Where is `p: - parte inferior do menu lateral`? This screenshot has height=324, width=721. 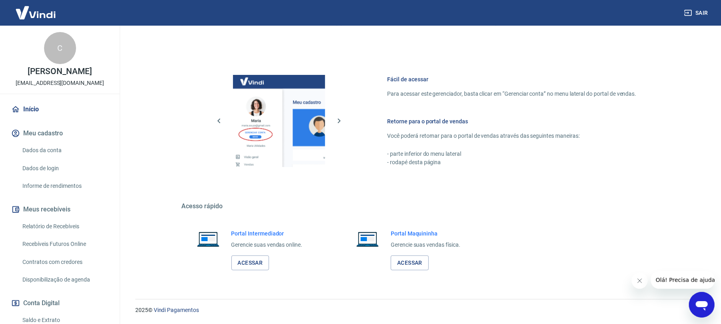
p: - parte inferior do menu lateral is located at coordinates (512, 154).